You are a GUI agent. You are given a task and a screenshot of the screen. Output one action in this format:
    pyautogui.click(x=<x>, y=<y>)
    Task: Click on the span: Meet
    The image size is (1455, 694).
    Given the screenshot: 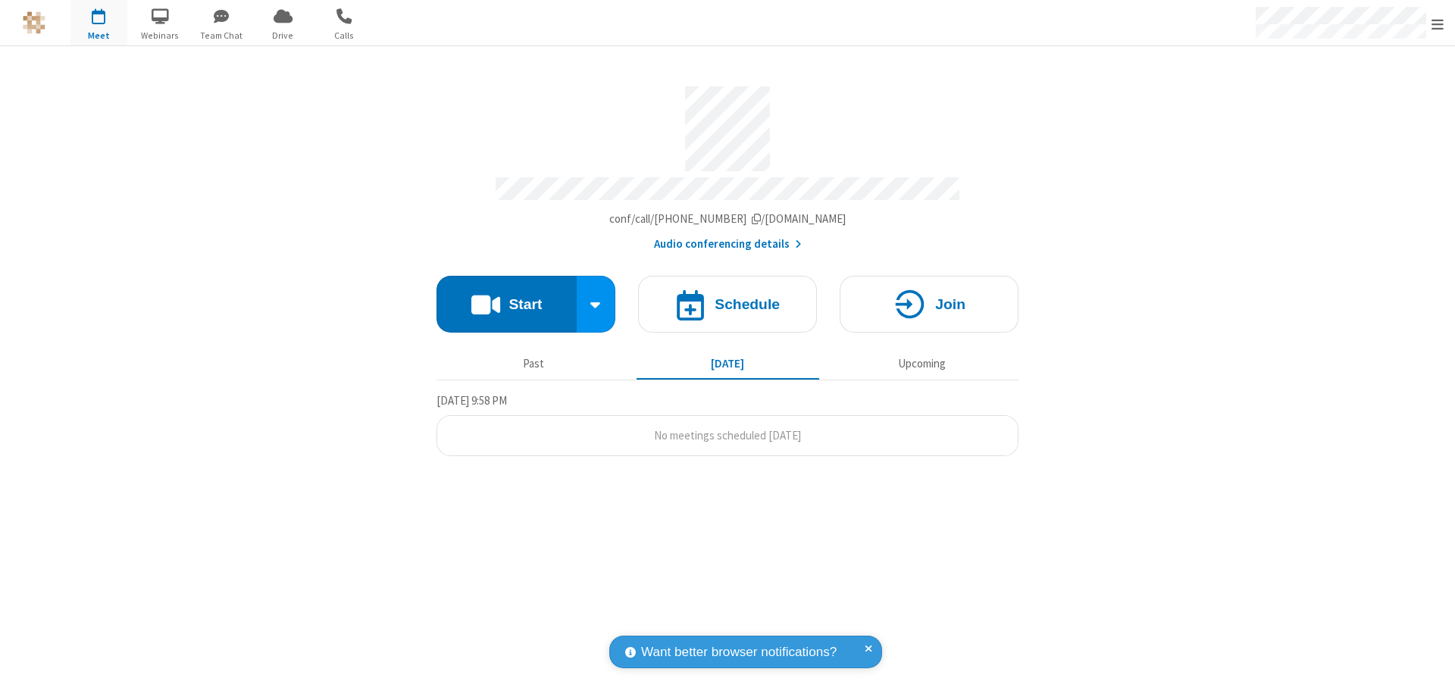 What is the action you would take?
    pyautogui.click(x=98, y=36)
    